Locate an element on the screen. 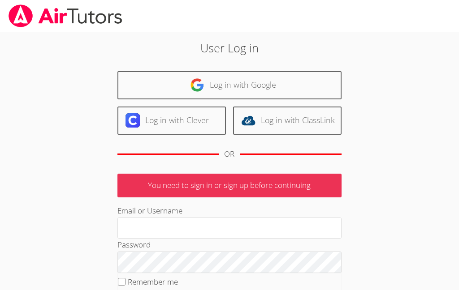 This screenshot has width=459, height=290. div: OR is located at coordinates (229, 154).